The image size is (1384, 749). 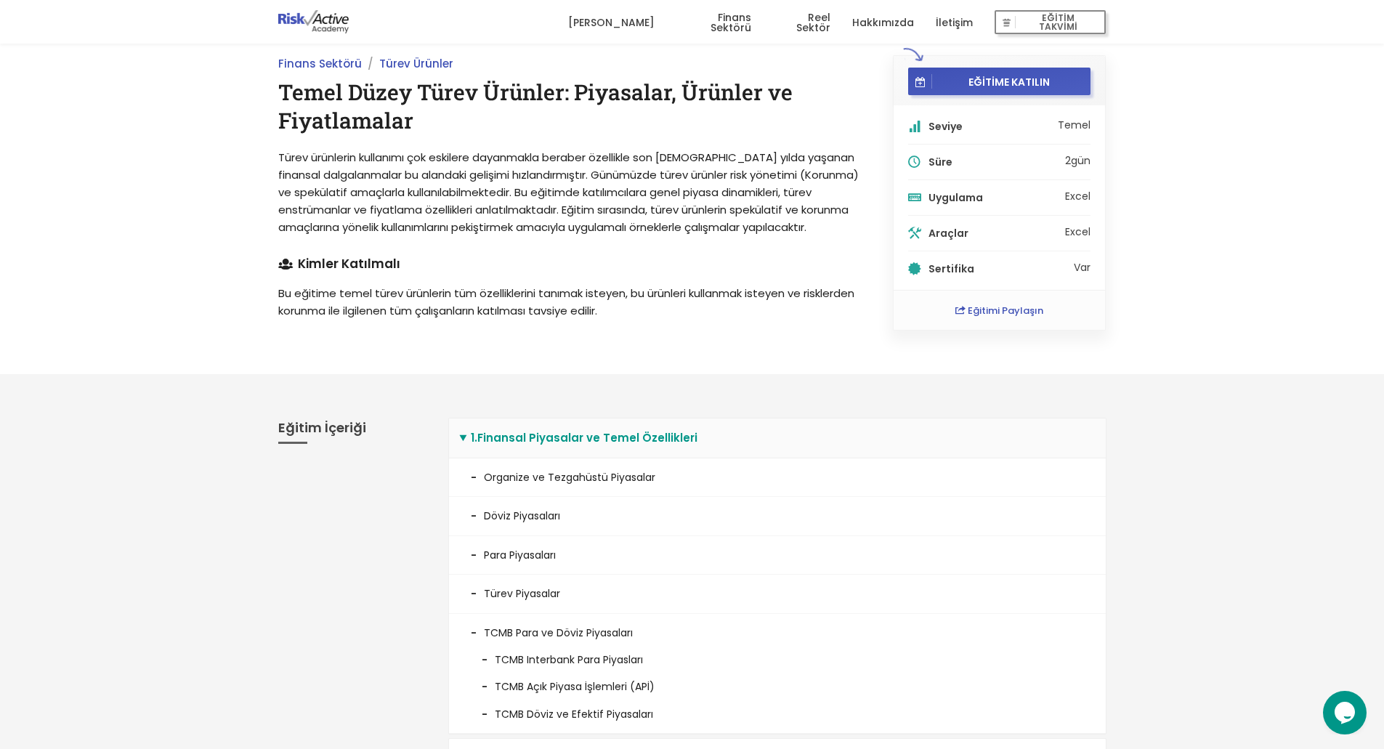 I want to click on img: logo-dark.png, so click(x=314, y=22).